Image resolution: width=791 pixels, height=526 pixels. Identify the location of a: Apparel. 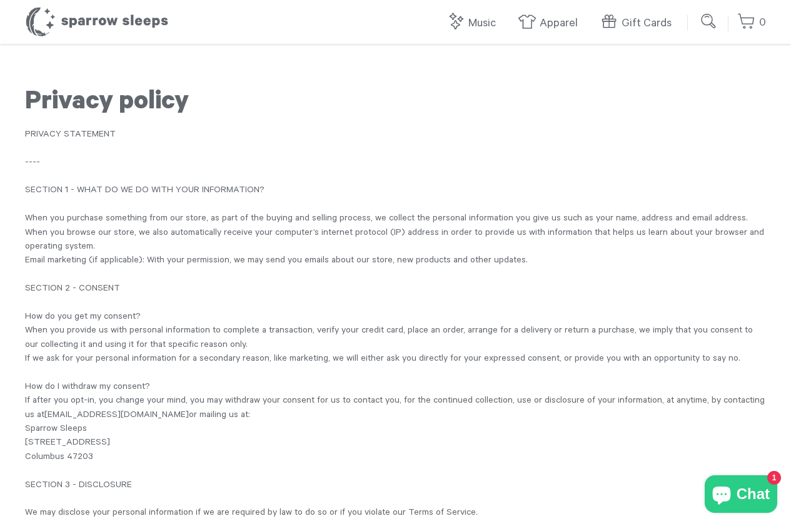
(551, 23).